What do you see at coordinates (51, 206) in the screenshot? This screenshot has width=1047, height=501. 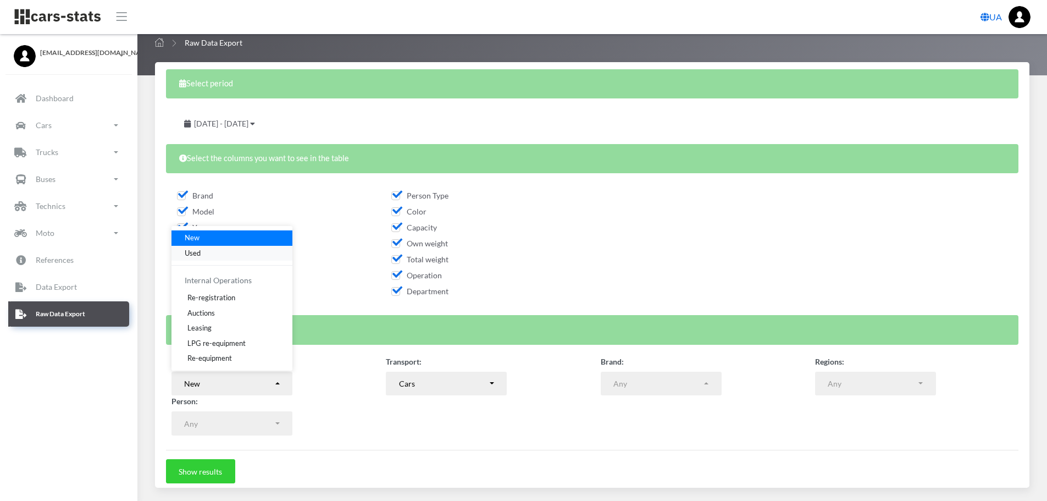 I see `p: Technics` at bounding box center [51, 206].